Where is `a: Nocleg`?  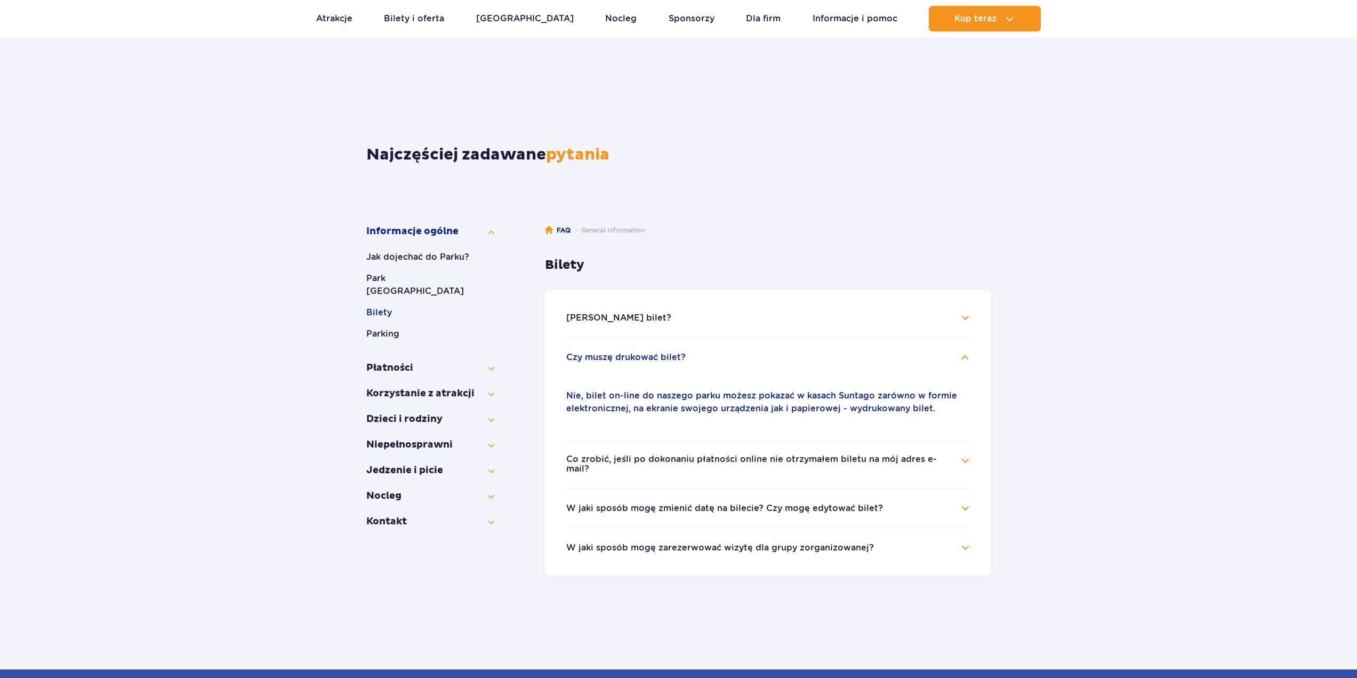 a: Nocleg is located at coordinates (621, 19).